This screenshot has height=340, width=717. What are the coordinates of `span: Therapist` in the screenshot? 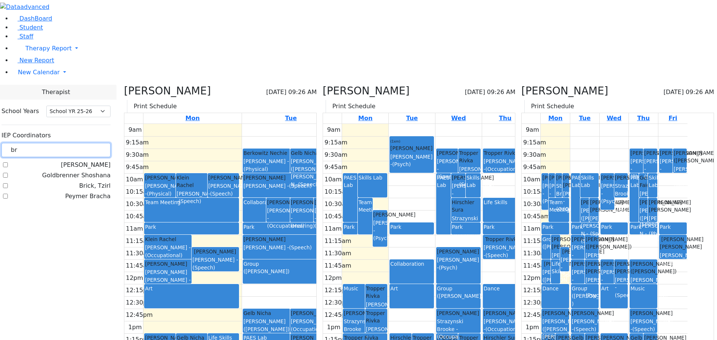 It's located at (56, 92).